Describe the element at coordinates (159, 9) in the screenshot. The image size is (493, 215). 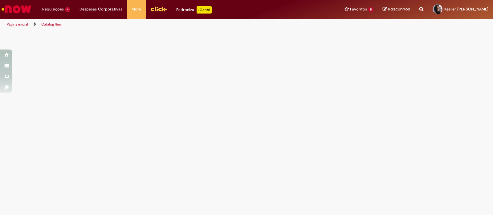
I see `img: click_logo_yellow_360x200.png` at that location.